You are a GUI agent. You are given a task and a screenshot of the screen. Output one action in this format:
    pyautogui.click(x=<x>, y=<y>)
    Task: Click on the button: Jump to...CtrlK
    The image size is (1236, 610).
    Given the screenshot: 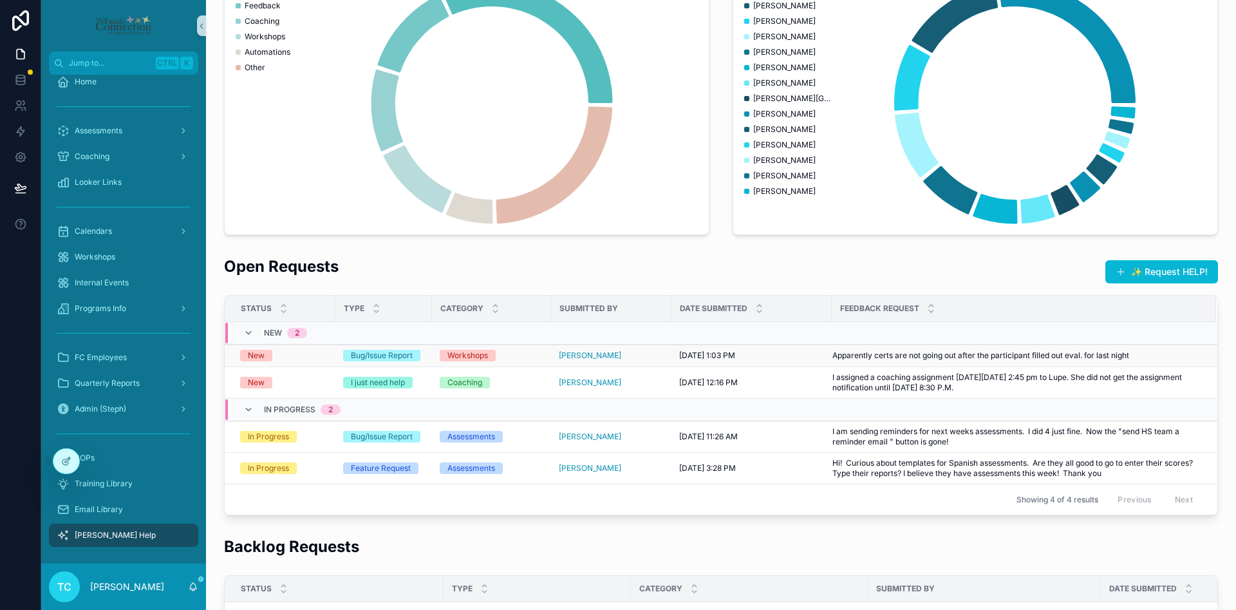 What is the action you would take?
    pyautogui.click(x=124, y=63)
    